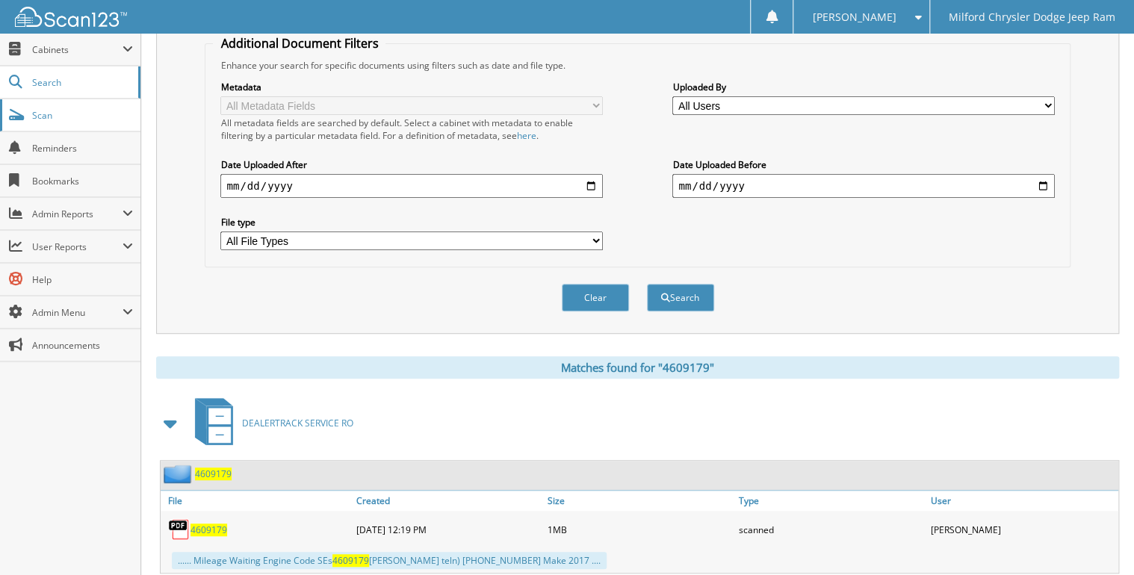 This screenshot has width=1134, height=575. Describe the element at coordinates (526, 135) in the screenshot. I see `a: here` at that location.